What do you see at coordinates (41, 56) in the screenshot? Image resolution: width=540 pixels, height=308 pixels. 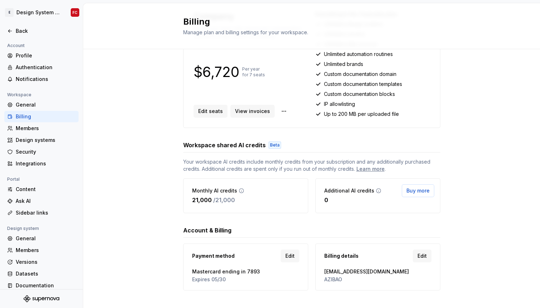 I see `a: Profile` at bounding box center [41, 56].